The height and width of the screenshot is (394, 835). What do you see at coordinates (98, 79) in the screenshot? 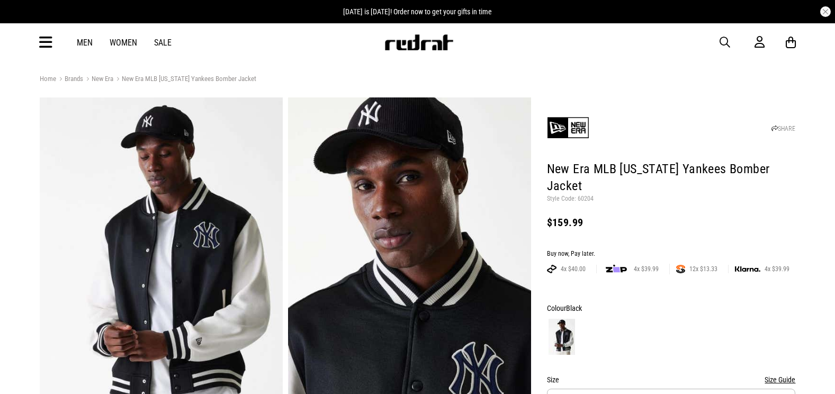
I see `a: New Era` at bounding box center [98, 79].